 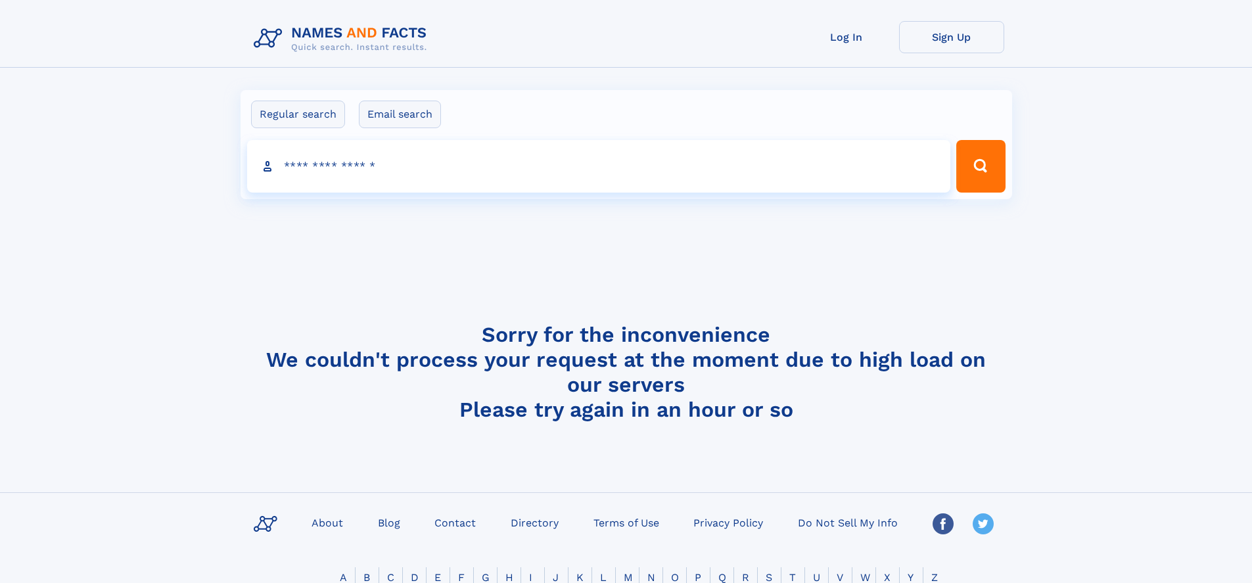 What do you see at coordinates (848, 522) in the screenshot?
I see `a: Do Not Sell My Info` at bounding box center [848, 522].